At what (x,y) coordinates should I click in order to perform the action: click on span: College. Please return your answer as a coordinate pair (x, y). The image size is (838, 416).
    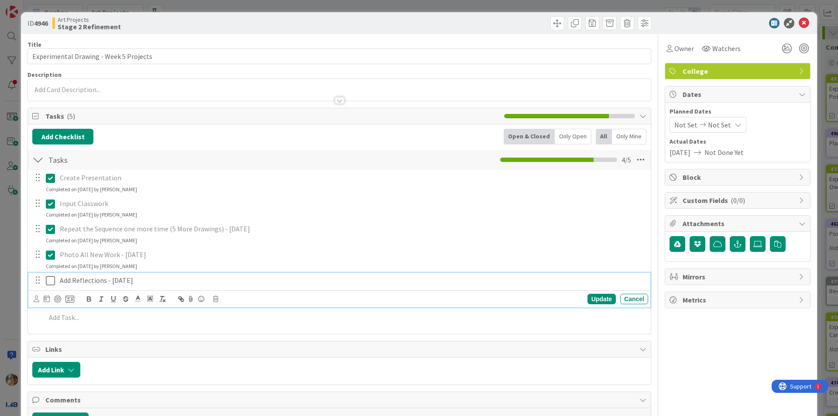
    Looking at the image, I should click on (739, 71).